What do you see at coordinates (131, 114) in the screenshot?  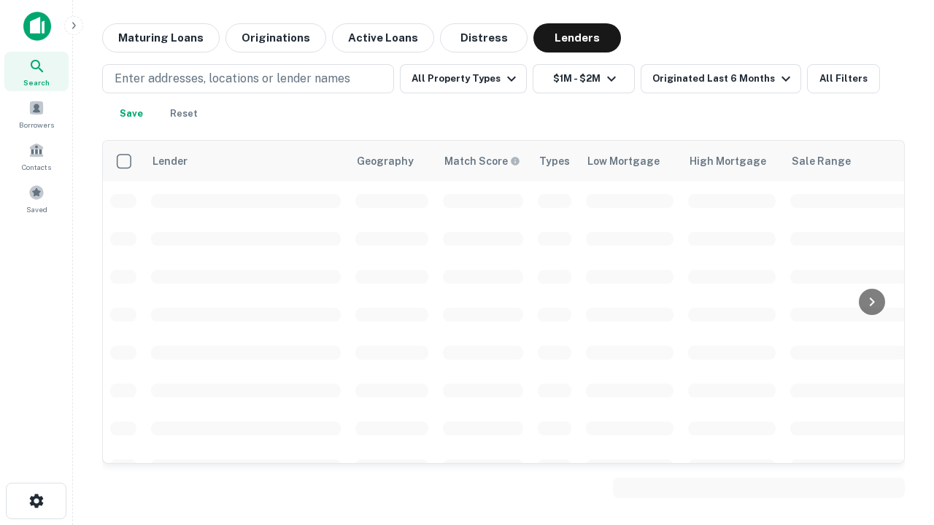 I see `button: Save your search to get updates of matches that match your search criteria.` at bounding box center [131, 114].